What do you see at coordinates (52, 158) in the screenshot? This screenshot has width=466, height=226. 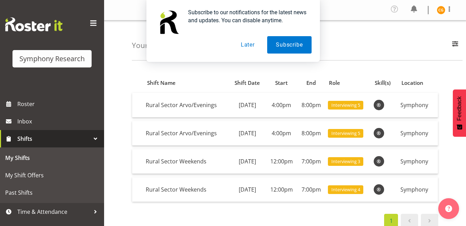 I see `a: My Shifts` at bounding box center [52, 158].